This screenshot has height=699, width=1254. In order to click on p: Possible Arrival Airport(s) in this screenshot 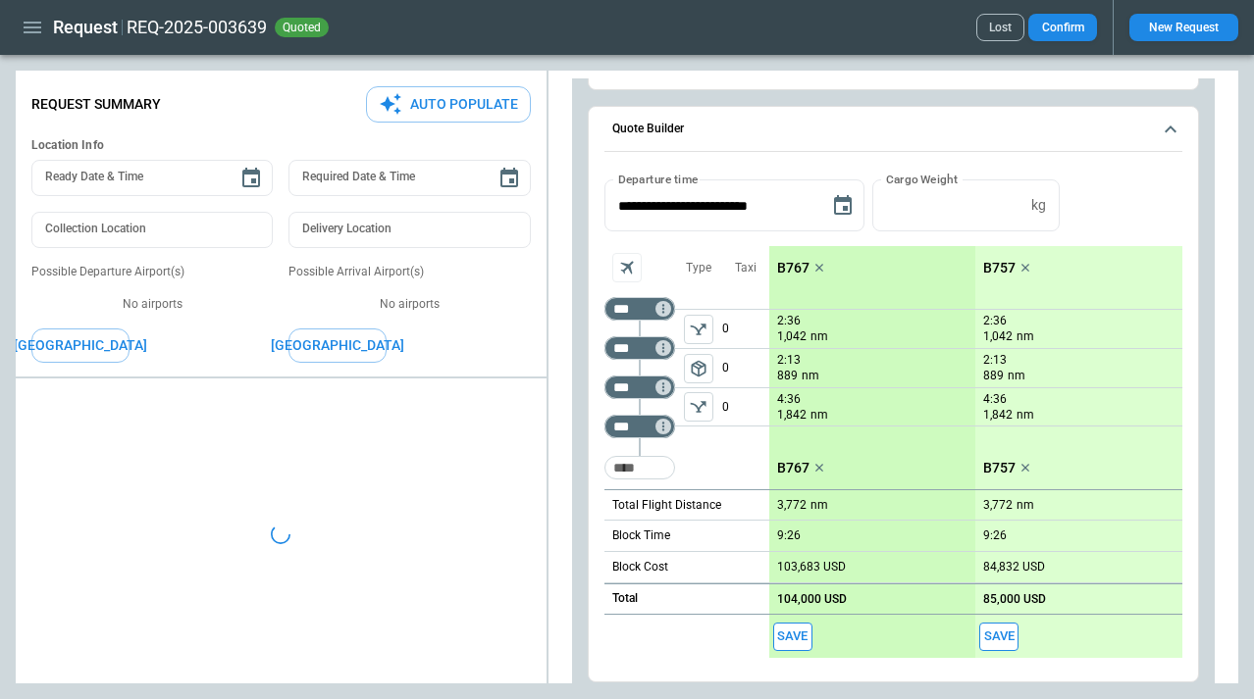, I will do `click(409, 272)`.